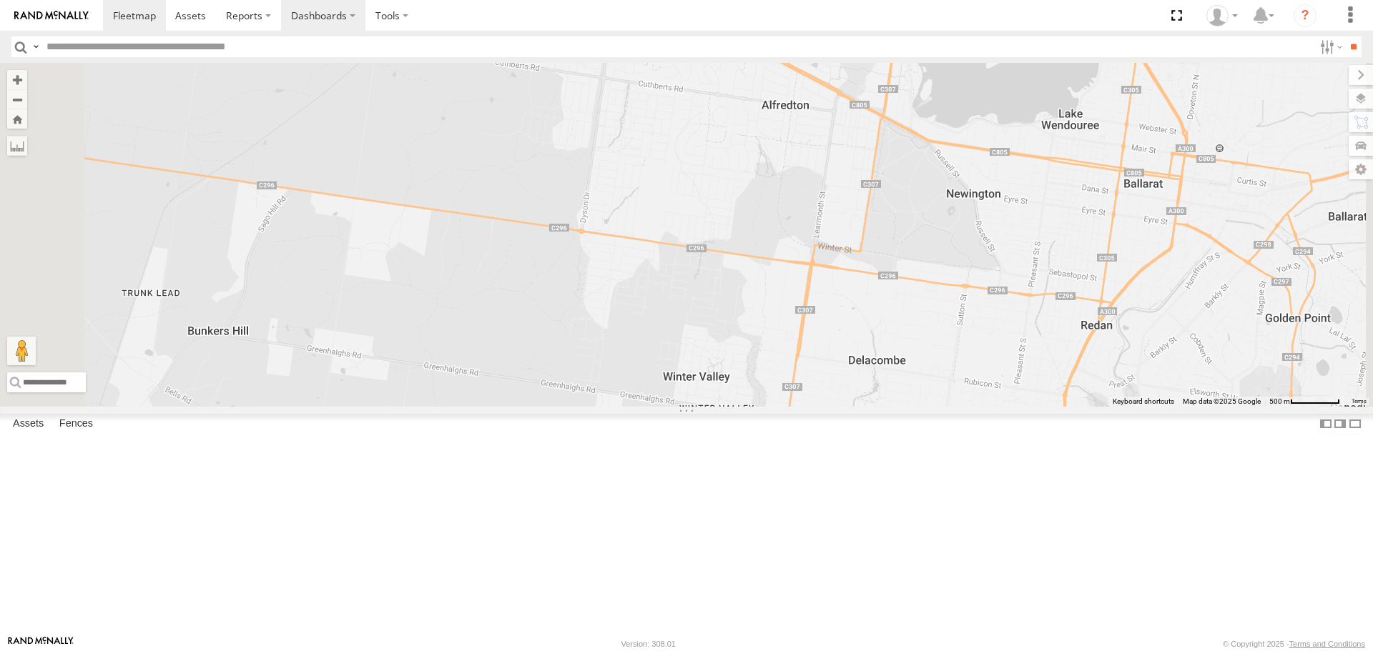  What do you see at coordinates (17, 119) in the screenshot?
I see `button: Zoom Home` at bounding box center [17, 119].